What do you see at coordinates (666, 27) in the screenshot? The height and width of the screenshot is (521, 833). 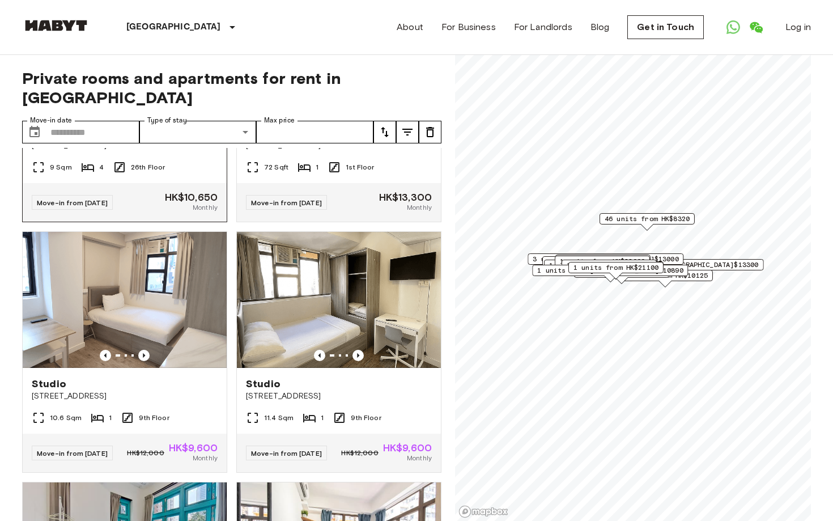 I see `a: Get in Touch` at bounding box center [666, 27].